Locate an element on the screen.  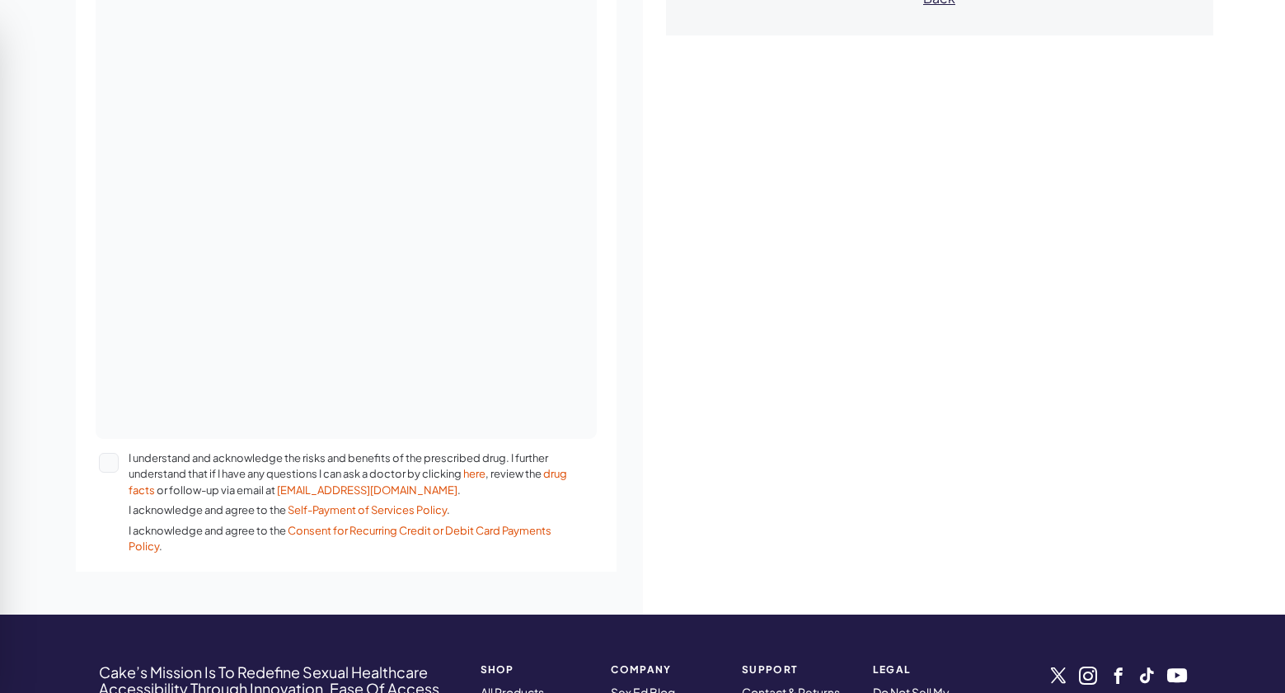
strong: Legal is located at coordinates (928, 669).